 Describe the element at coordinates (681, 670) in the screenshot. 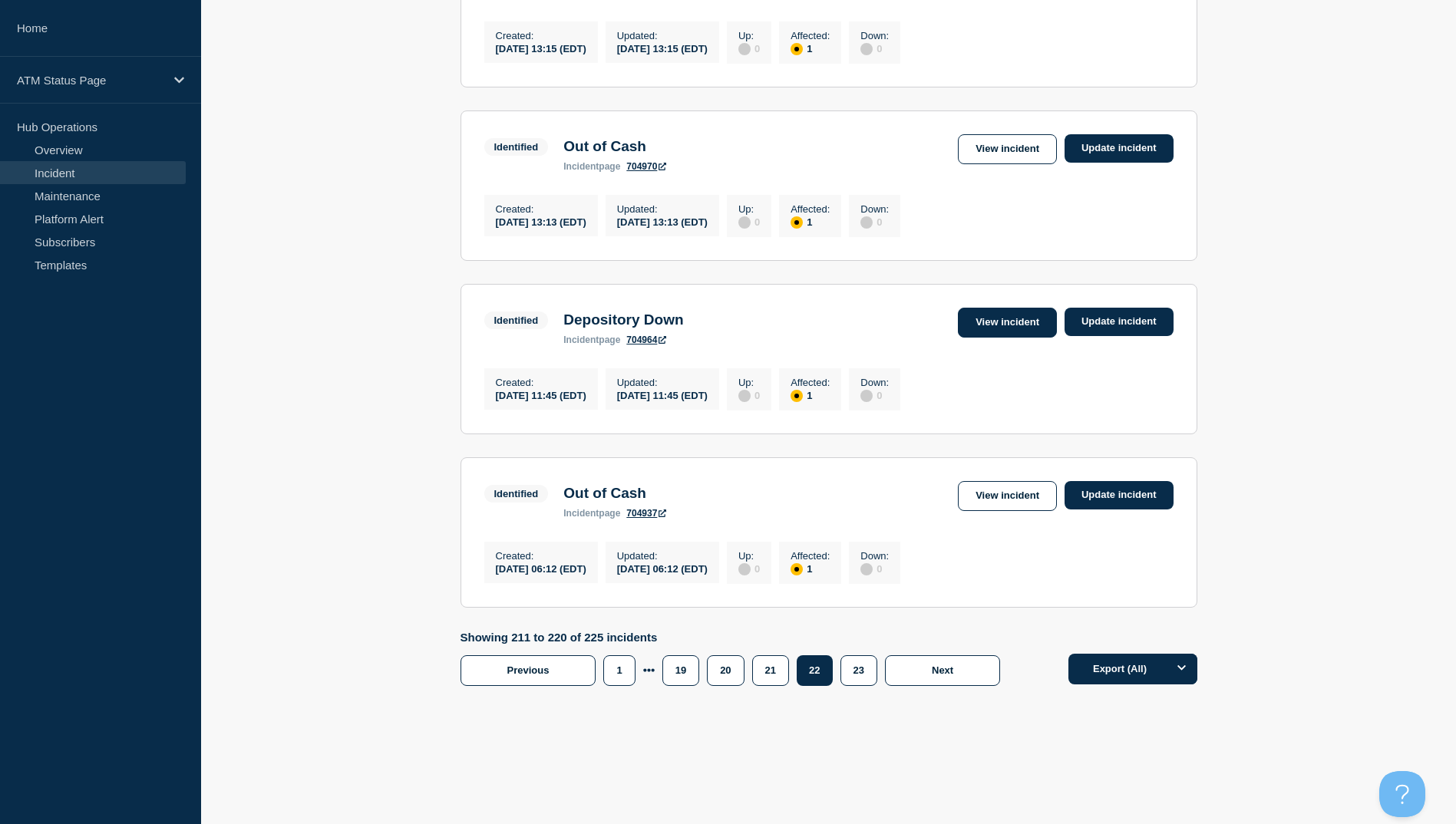

I see `button: 19` at that location.